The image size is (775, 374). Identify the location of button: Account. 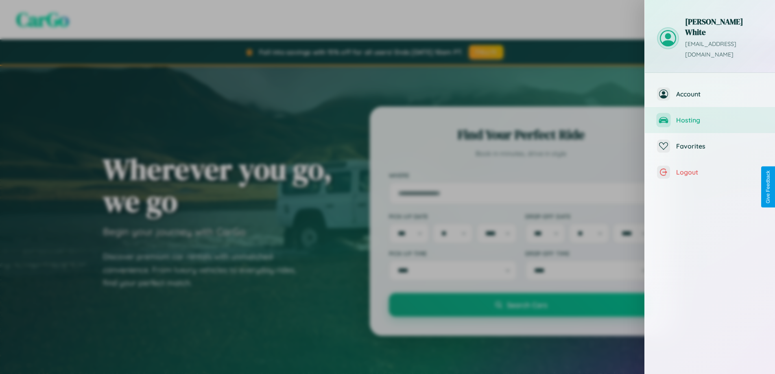
(710, 94).